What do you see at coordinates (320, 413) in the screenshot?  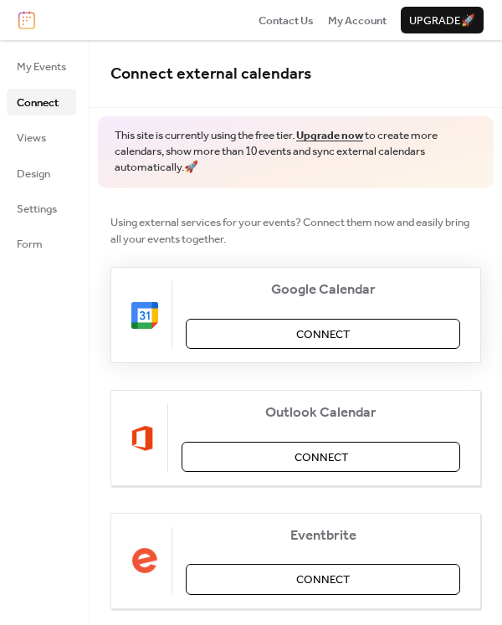 I see `span: Outlook Calendar` at bounding box center [320, 413].